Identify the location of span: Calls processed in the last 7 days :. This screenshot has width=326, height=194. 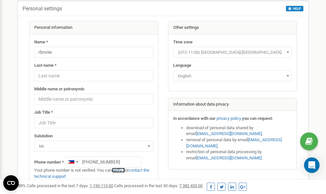
(70, 185).